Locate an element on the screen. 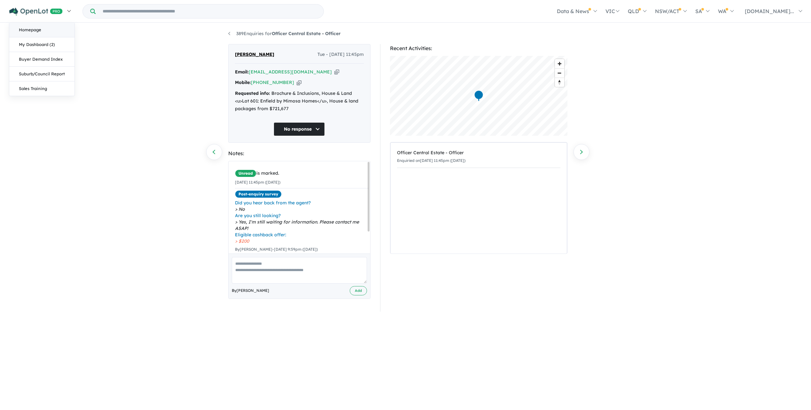  span: Zoom out is located at coordinates (559, 73).